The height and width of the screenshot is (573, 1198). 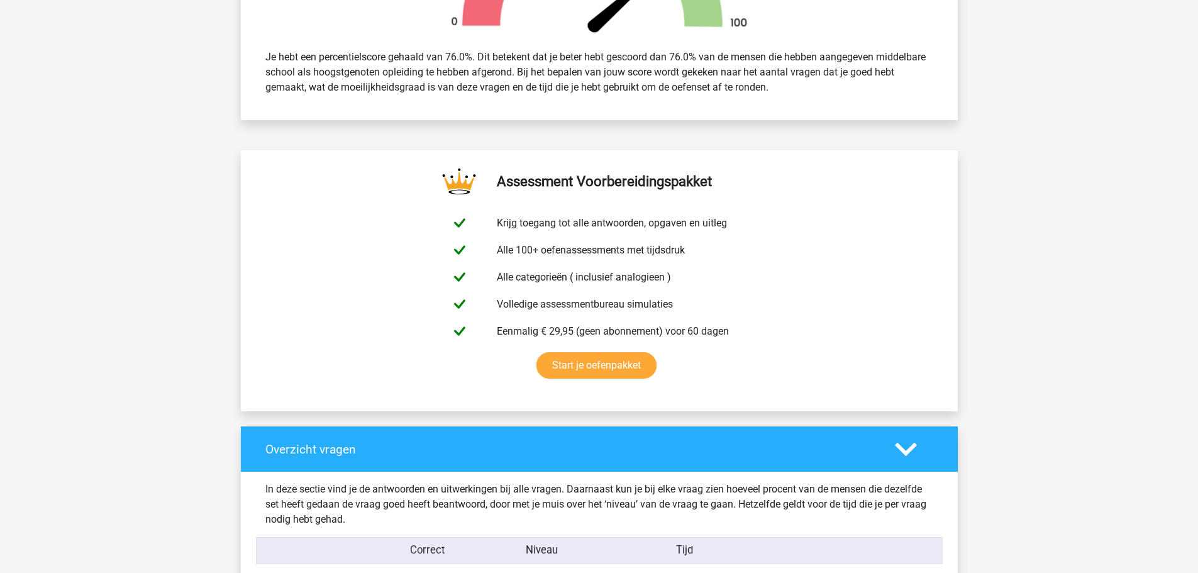 I want to click on div: Tijd, so click(x=684, y=550).